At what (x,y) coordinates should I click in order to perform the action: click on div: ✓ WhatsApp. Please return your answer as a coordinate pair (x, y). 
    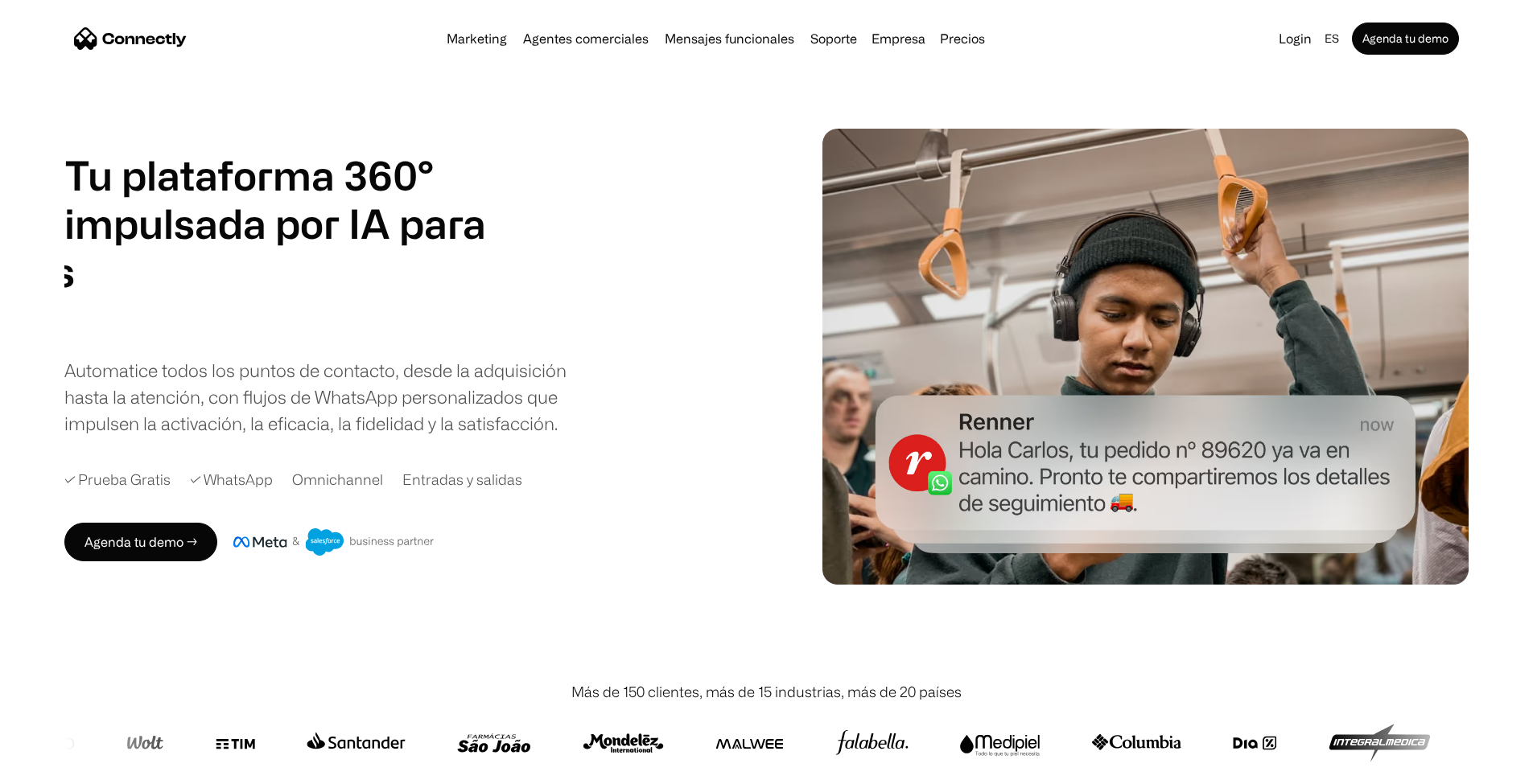
    Looking at the image, I should click on (231, 480).